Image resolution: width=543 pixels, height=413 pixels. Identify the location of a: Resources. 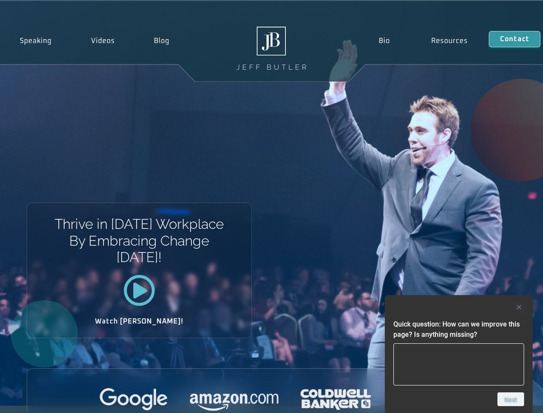
(449, 41).